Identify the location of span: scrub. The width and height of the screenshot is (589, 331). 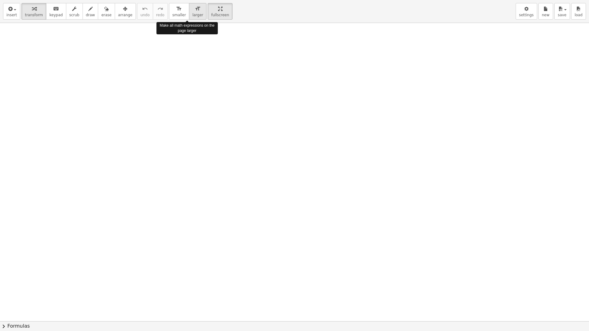
(74, 15).